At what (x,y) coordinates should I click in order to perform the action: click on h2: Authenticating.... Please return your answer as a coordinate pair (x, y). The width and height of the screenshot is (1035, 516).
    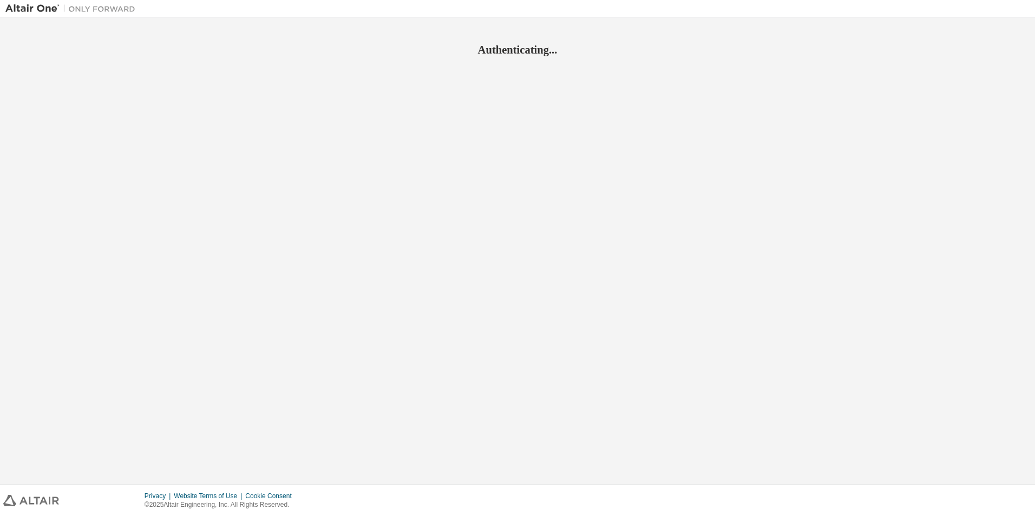
    Looking at the image, I should click on (517, 50).